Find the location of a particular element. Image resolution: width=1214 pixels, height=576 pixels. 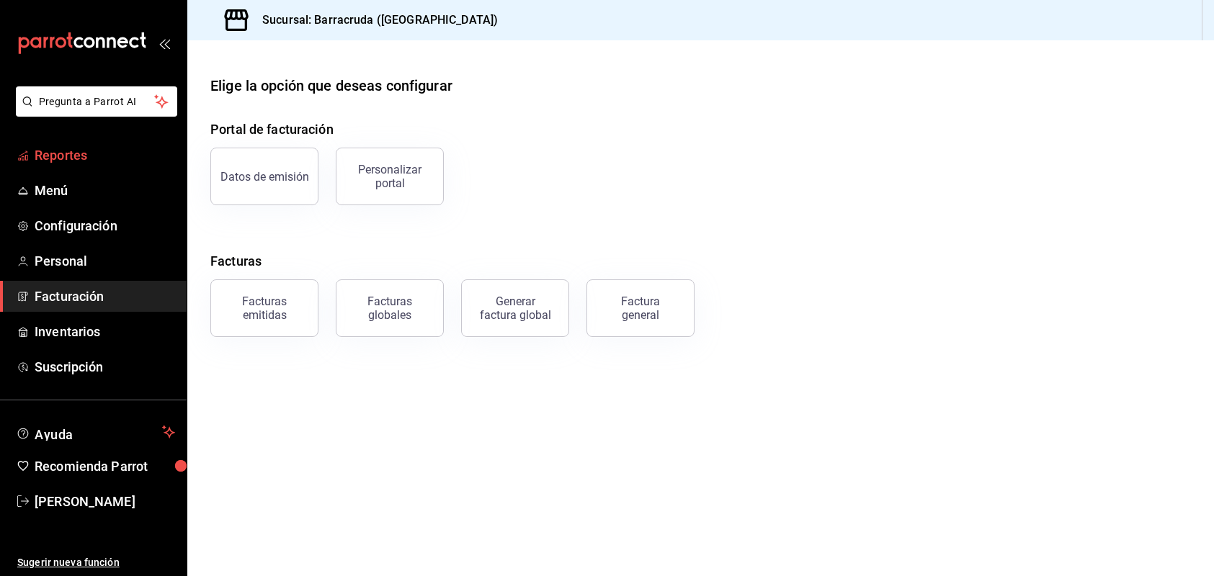

span: Sugerir nueva función is located at coordinates (96, 563).